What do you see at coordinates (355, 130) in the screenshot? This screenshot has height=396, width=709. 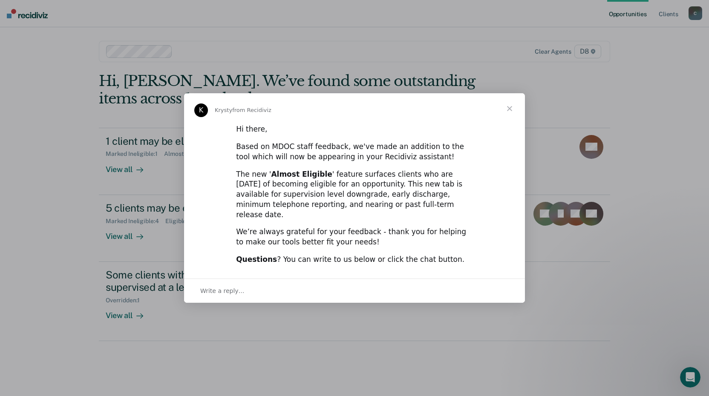 I see `div: Hi there,` at bounding box center [355, 130].